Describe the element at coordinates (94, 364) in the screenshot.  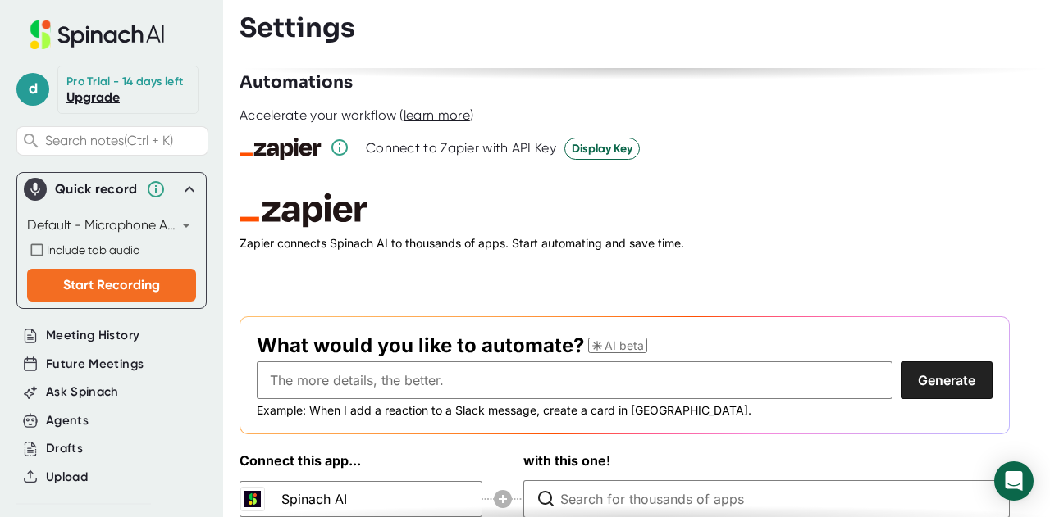
I see `span: Future Meetings` at that location.